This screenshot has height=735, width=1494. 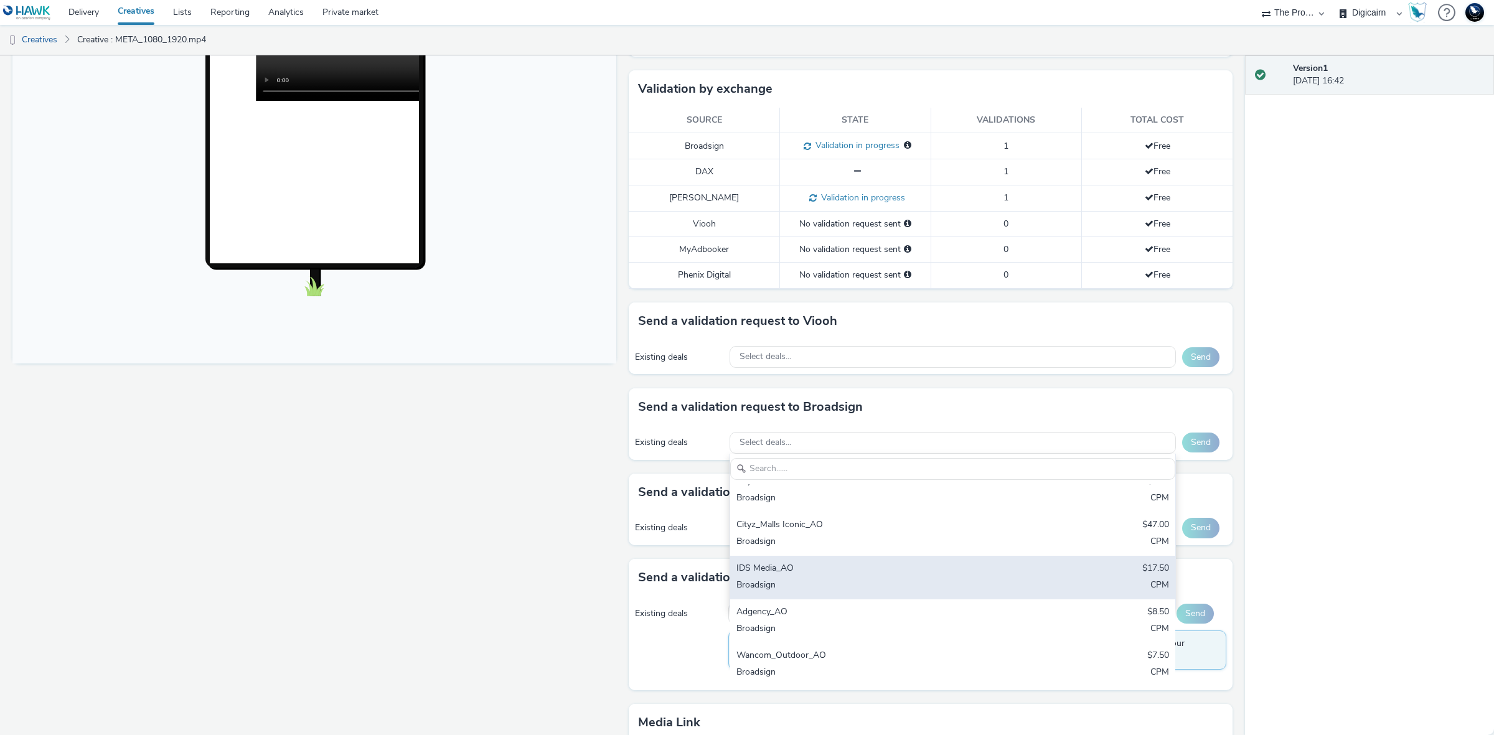 I want to click on h3: Send a validation request to MyAdbooker, so click(x=758, y=493).